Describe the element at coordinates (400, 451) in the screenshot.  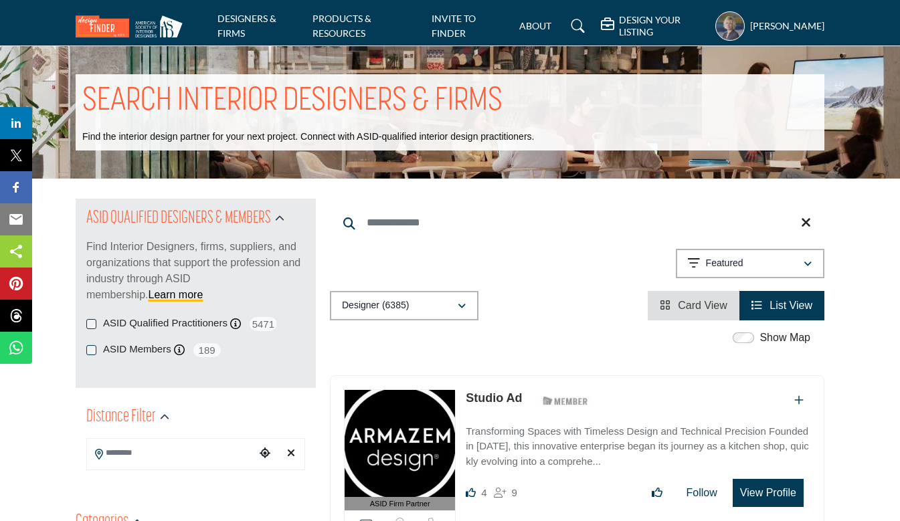
I see `a: ASID Firm Partner` at that location.